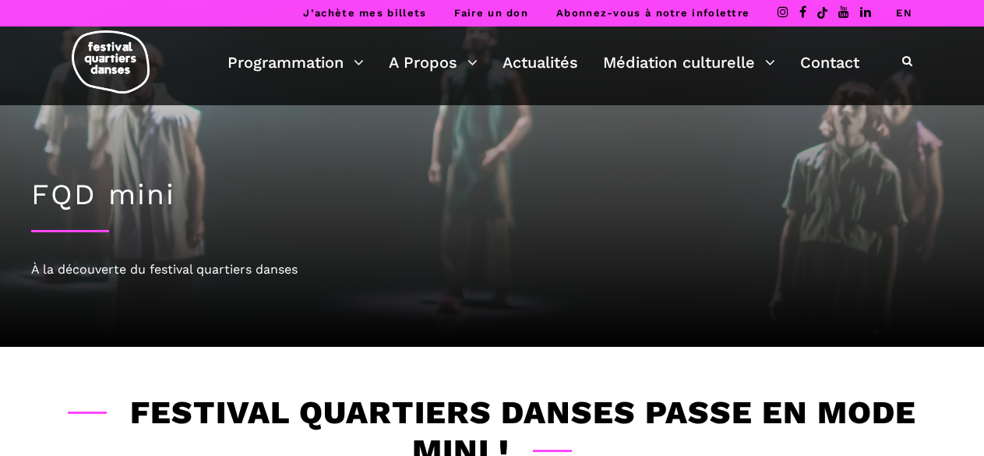  I want to click on a: Programmation, so click(295, 62).